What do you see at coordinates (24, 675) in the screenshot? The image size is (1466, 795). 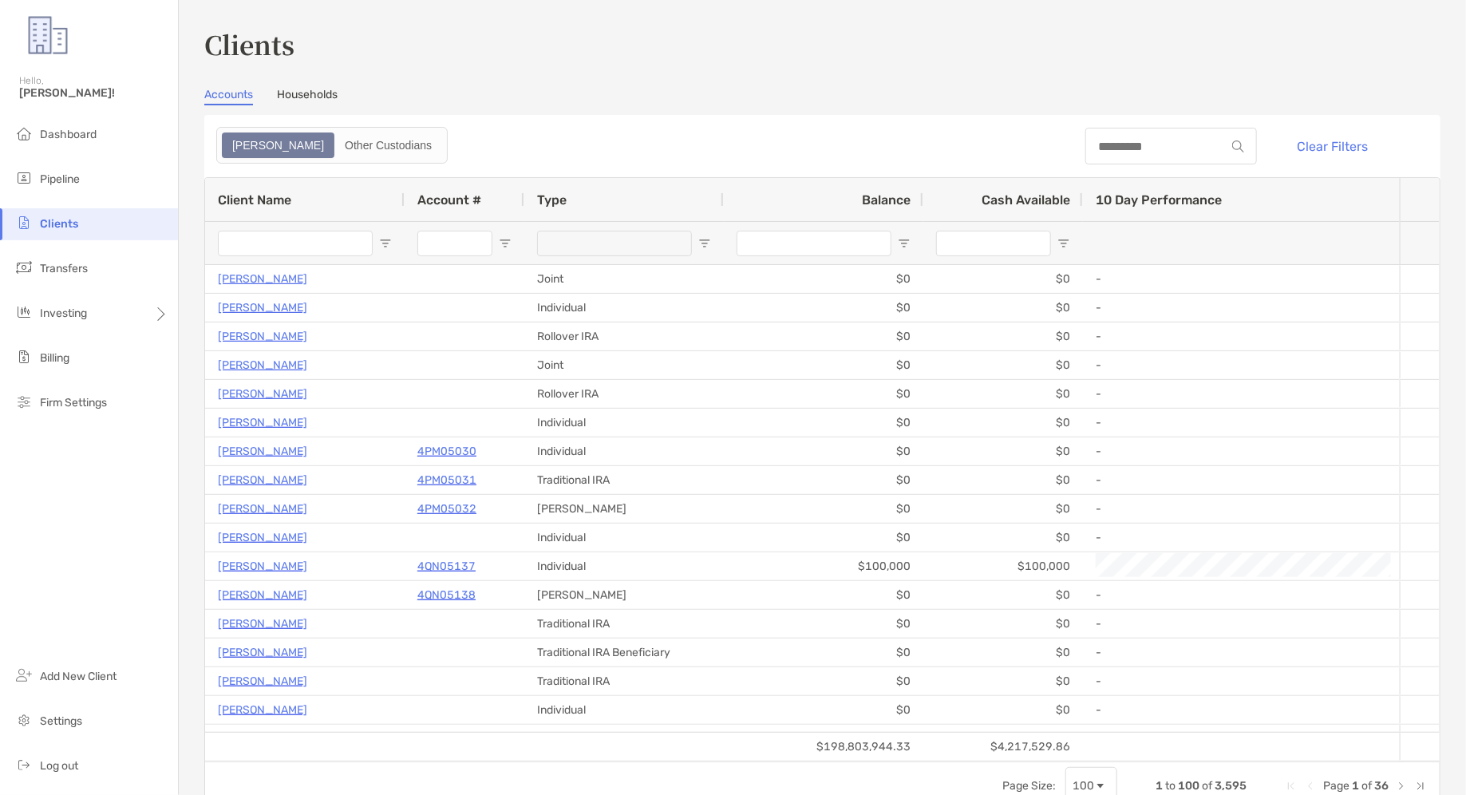 I see `img: add_new_client icon` at bounding box center [24, 675].